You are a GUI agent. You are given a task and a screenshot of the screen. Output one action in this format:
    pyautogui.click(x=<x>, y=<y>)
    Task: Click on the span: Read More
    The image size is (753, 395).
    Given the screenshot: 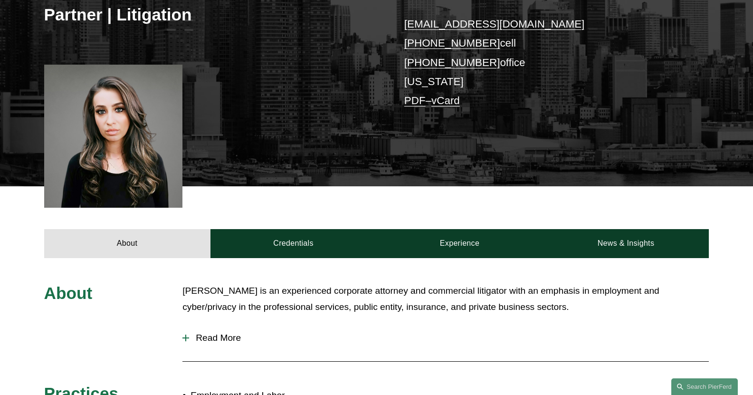 What is the action you would take?
    pyautogui.click(x=449, y=338)
    